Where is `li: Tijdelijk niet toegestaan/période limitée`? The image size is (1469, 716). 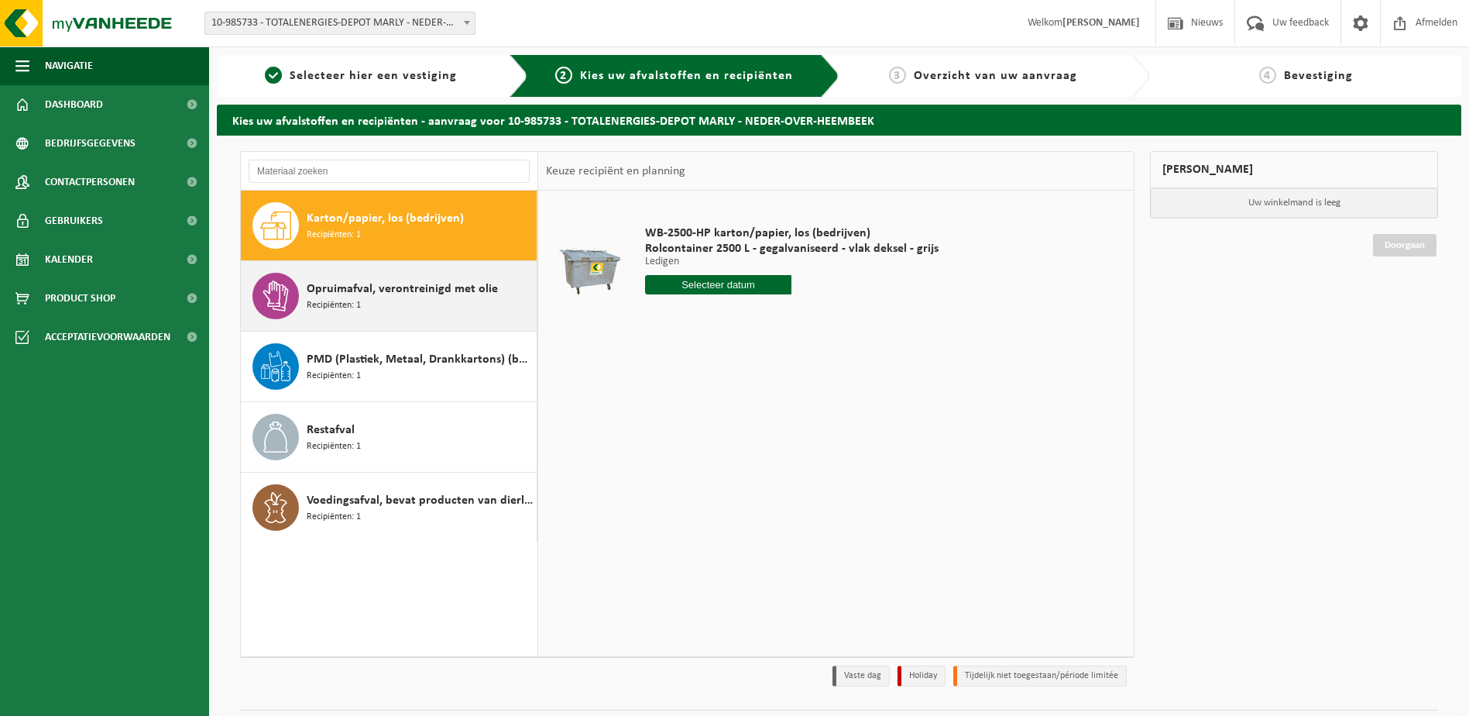
li: Tijdelijk niet toegestaan/période limitée is located at coordinates (1040, 675).